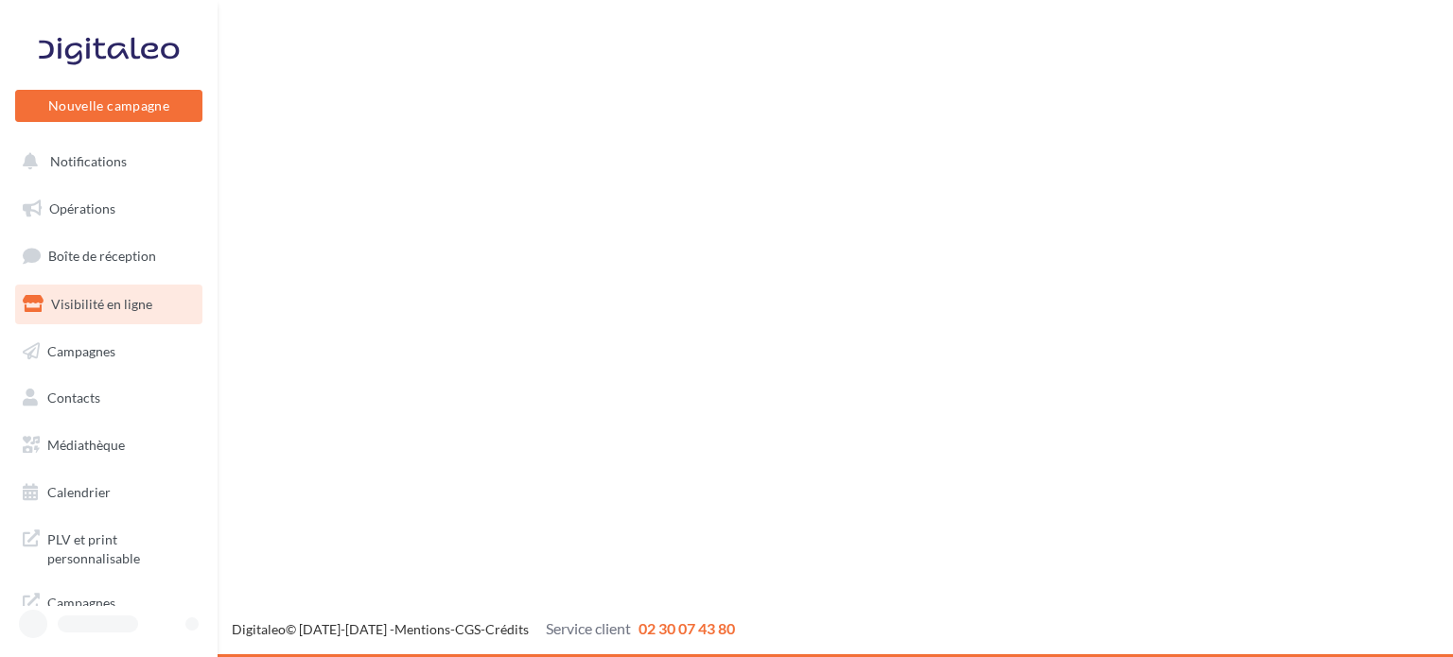  Describe the element at coordinates (82, 208) in the screenshot. I see `span: Opérations` at that location.